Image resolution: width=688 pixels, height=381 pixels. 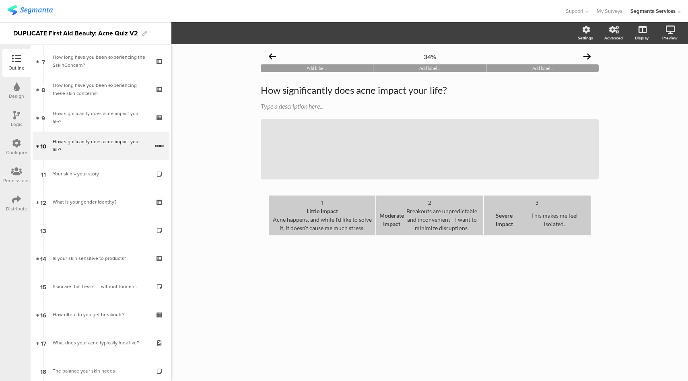 What do you see at coordinates (429, 106) in the screenshot?
I see `div: Type a description here...` at bounding box center [429, 106].